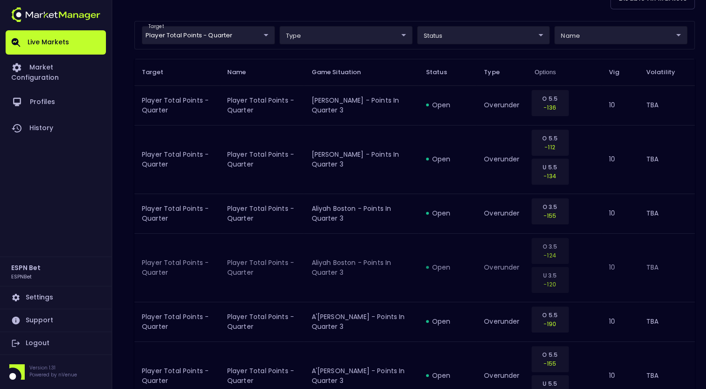 The image size is (706, 389). I want to click on h2: ESPN Bet, so click(26, 268).